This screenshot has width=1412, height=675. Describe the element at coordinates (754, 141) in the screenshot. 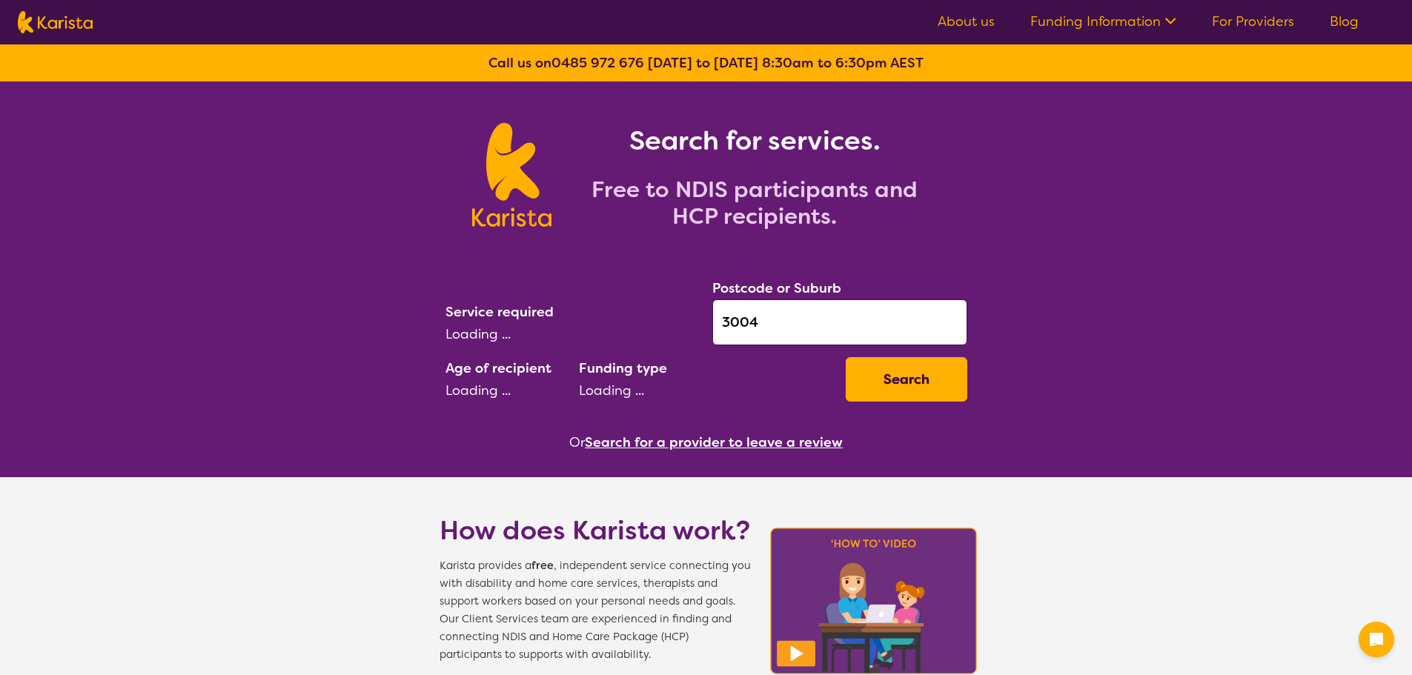

I see `h1: Search for services.` at that location.